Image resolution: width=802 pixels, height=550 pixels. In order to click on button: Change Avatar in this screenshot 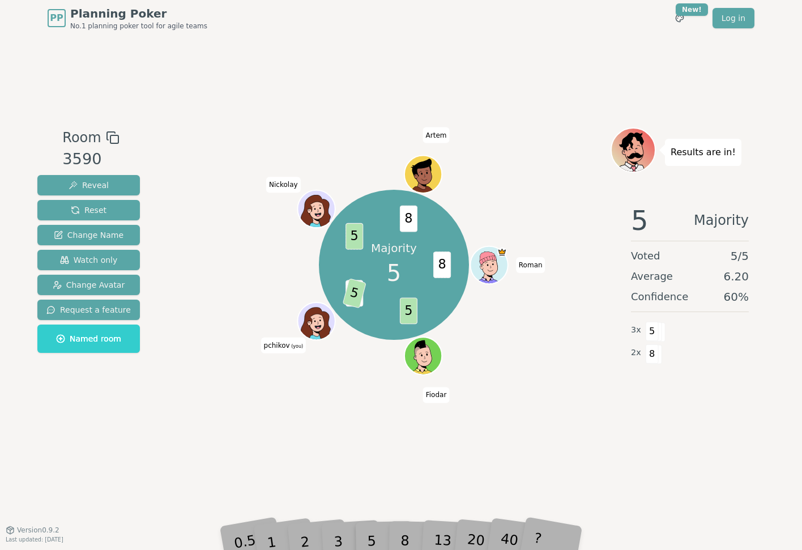, I will do `click(88, 285)`.